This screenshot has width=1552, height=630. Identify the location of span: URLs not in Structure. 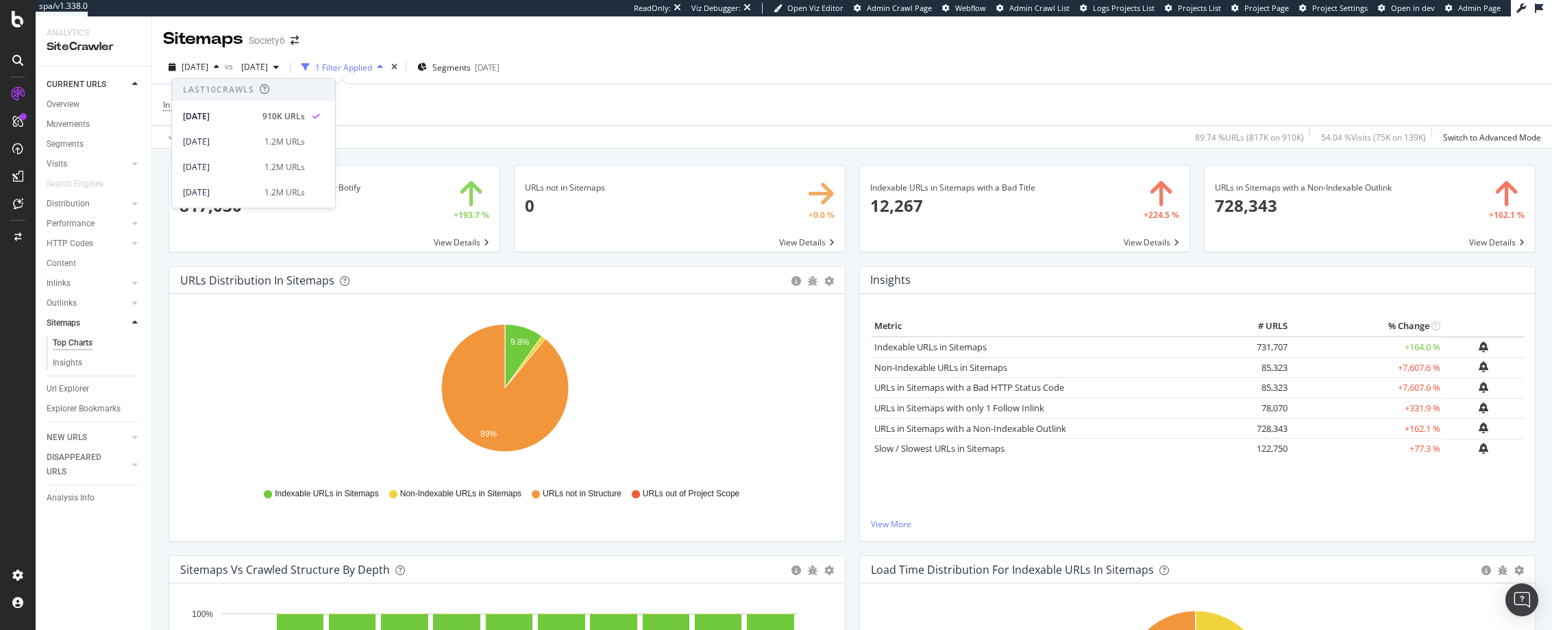
(582, 493).